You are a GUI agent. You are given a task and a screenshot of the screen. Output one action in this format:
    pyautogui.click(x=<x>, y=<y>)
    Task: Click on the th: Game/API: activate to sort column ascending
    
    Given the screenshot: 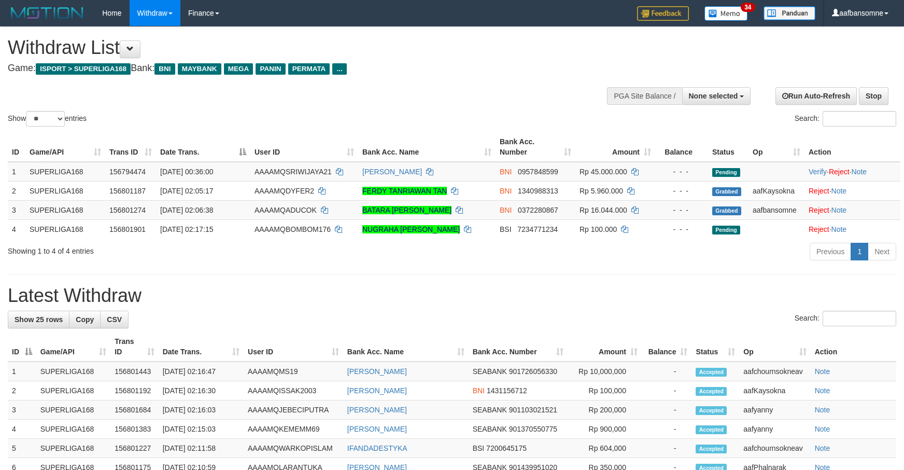 What is the action you would take?
    pyautogui.click(x=65, y=147)
    